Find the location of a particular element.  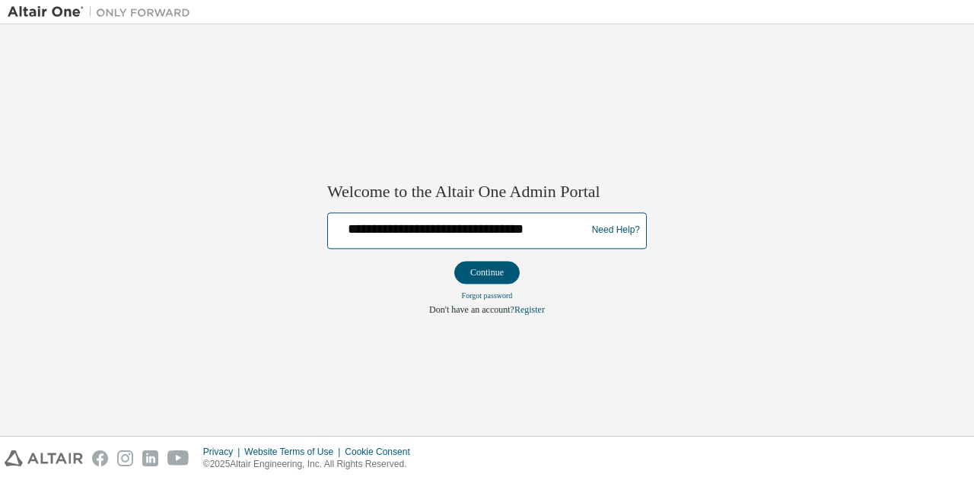

div: Cookie Consent is located at coordinates (381, 452).